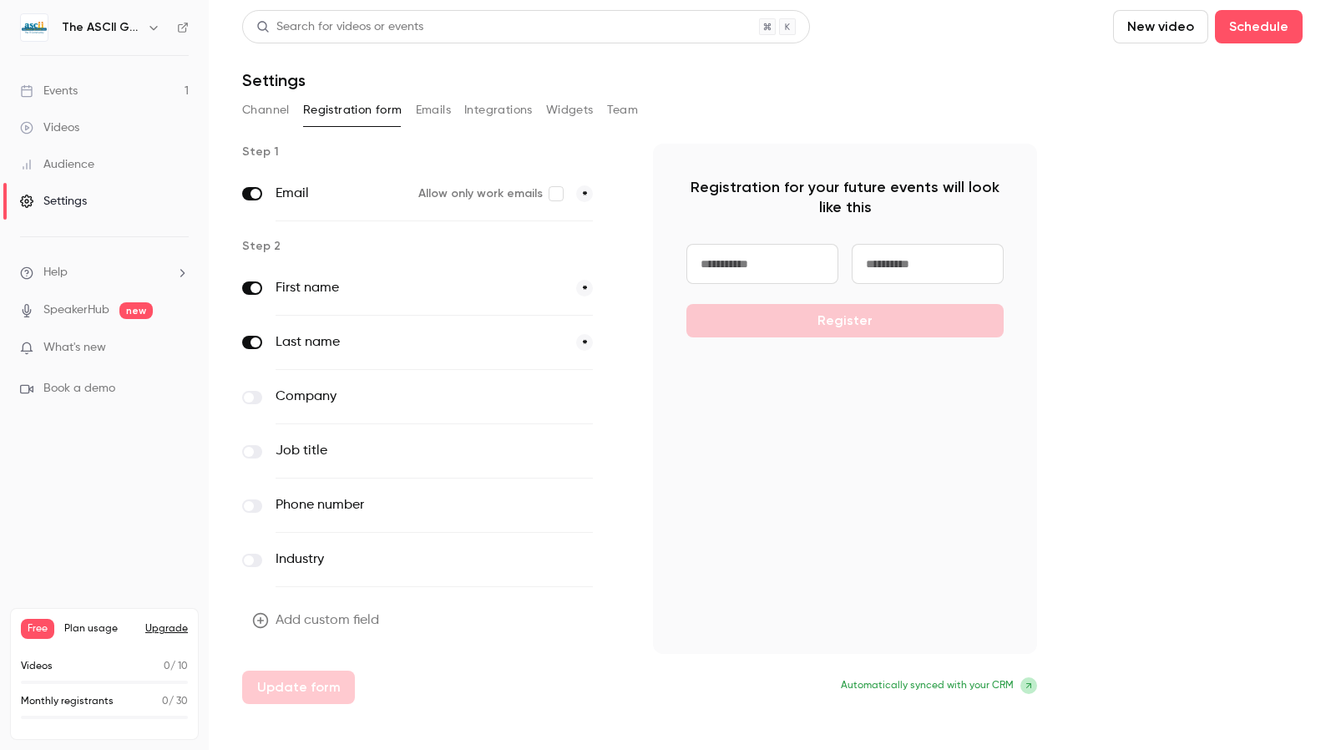  Describe the element at coordinates (136, 311) in the screenshot. I see `span: new` at that location.